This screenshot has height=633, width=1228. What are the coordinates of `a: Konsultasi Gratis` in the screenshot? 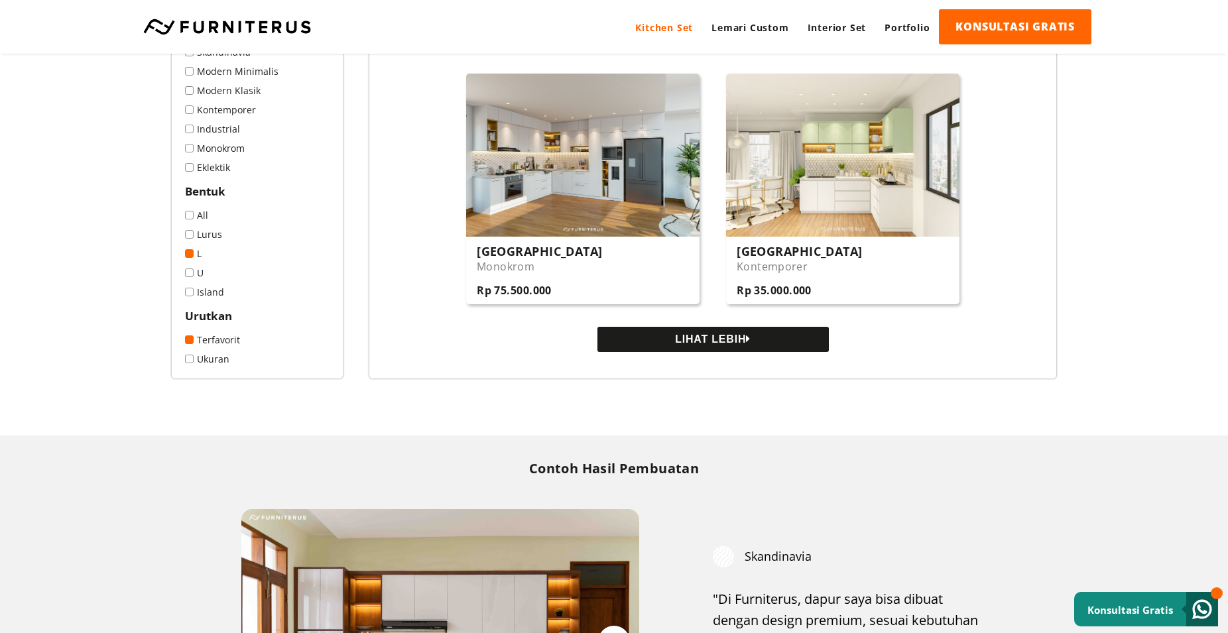 It's located at (1146, 609).